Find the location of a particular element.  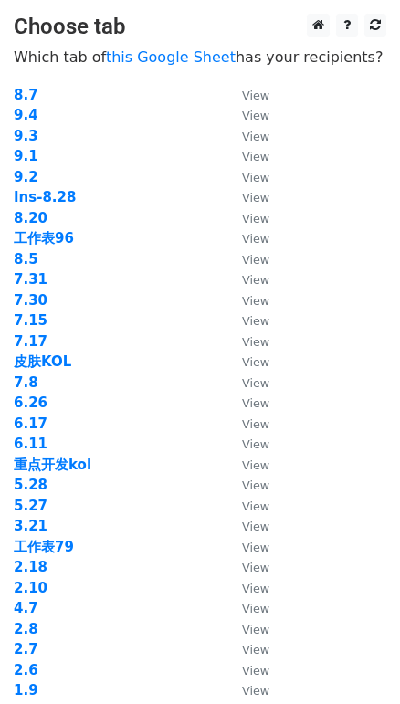

strong: 5.27 is located at coordinates (30, 506).